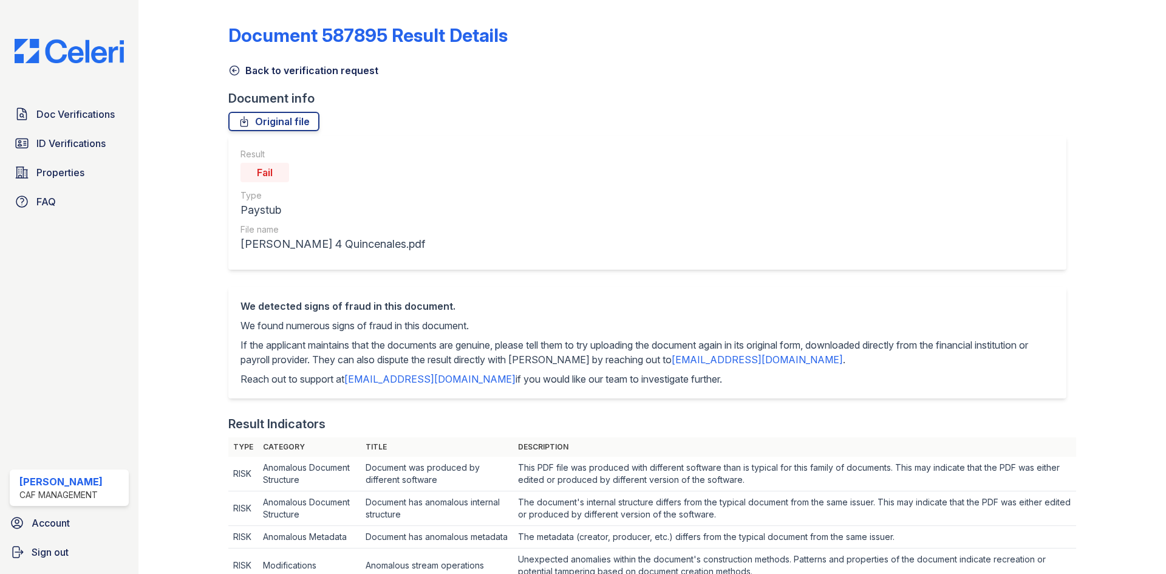 The image size is (1166, 574). Describe the element at coordinates (794, 508) in the screenshot. I see `td: The document's internal structure differs from the typical document from the same issuer. This ma...` at that location.